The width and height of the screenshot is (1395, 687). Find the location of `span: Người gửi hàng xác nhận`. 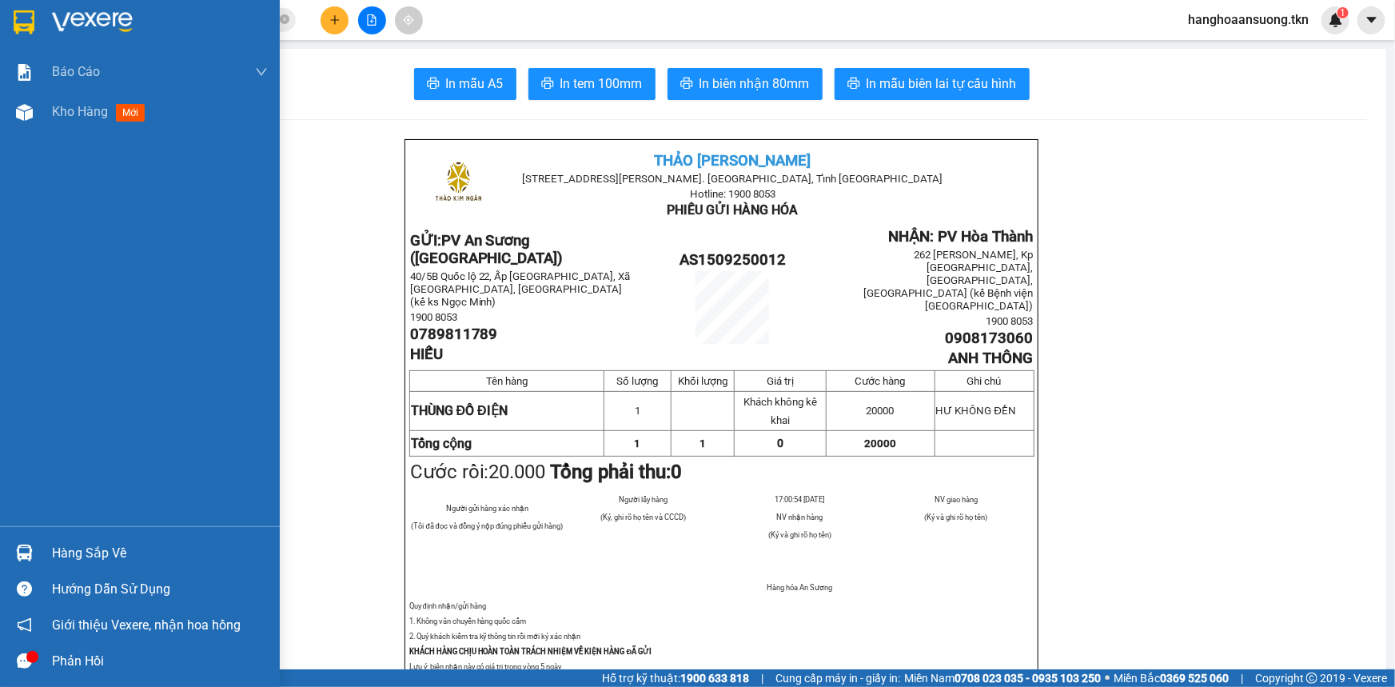

span: Người gửi hàng xác nhận is located at coordinates (487, 508).